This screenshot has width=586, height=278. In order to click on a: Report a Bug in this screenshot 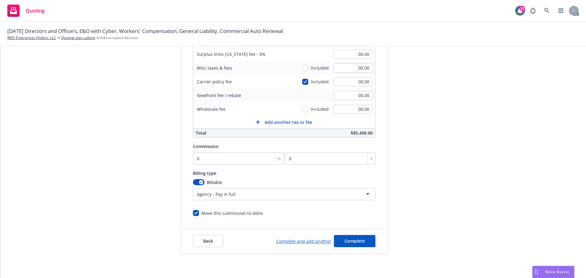, I will do `click(533, 11)`.